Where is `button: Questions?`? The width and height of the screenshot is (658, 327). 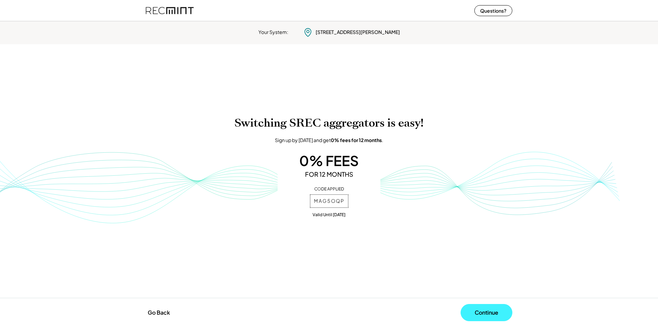
button: Questions? is located at coordinates (493, 11).